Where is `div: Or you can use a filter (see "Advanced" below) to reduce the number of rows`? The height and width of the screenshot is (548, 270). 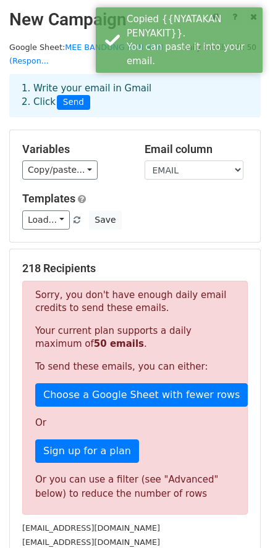 div: Or you can use a filter (see "Advanced" below) to reduce the number of rows is located at coordinates (134, 486).